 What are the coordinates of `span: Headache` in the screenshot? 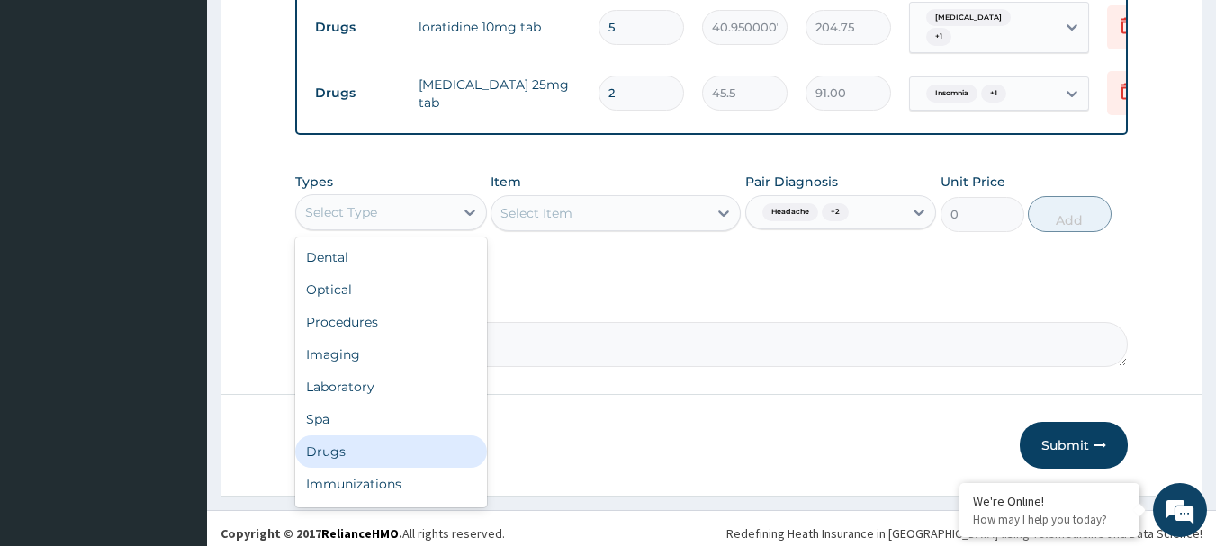 It's located at (790, 212).